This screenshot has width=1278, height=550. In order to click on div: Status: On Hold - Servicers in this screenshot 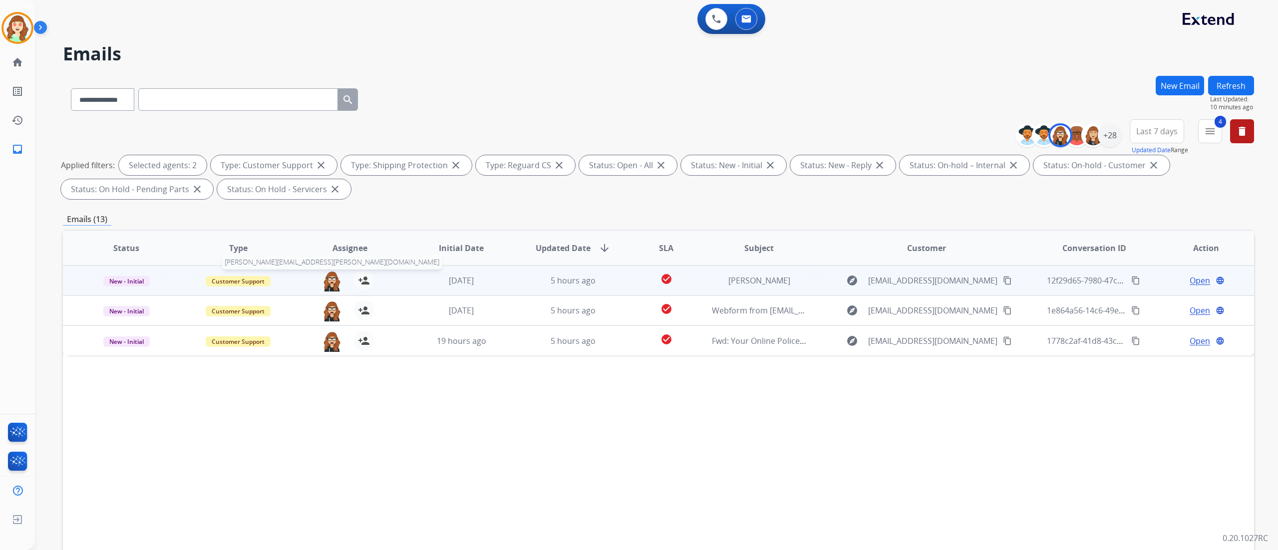, I will do `click(284, 189)`.